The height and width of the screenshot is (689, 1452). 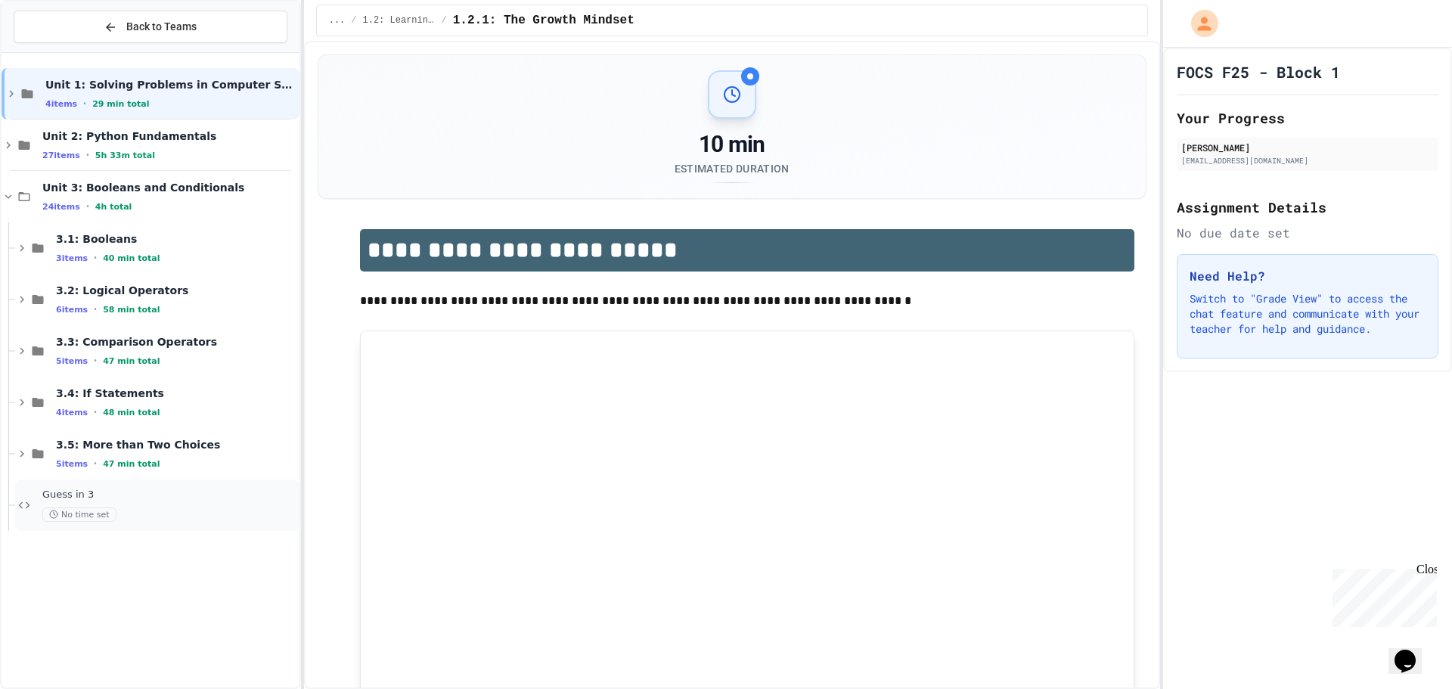 What do you see at coordinates (176, 393) in the screenshot?
I see `span: 3.4: If Statements` at bounding box center [176, 393].